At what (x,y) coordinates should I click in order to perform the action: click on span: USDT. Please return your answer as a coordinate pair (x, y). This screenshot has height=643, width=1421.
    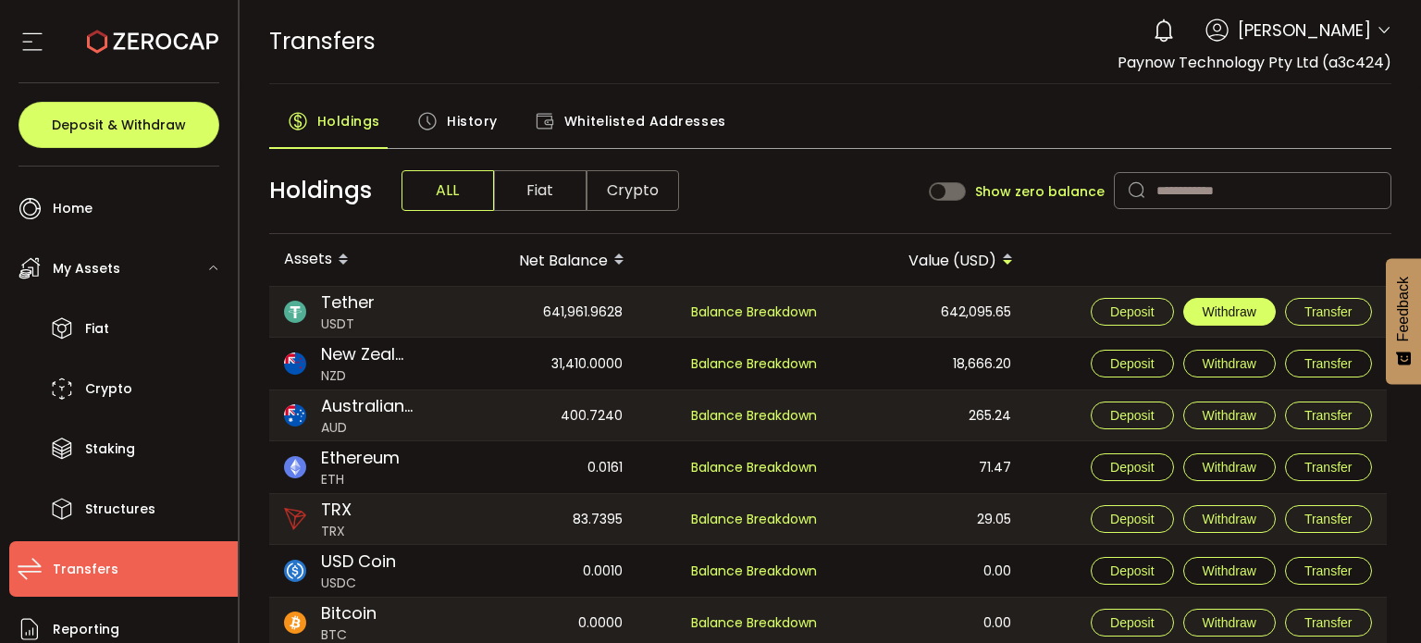
    Looking at the image, I should click on (348, 324).